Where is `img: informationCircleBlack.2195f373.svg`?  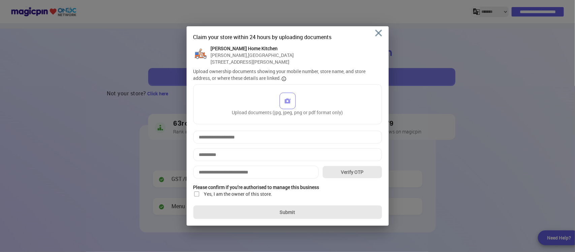 img: informationCircleBlack.2195f373.svg is located at coordinates (284, 79).